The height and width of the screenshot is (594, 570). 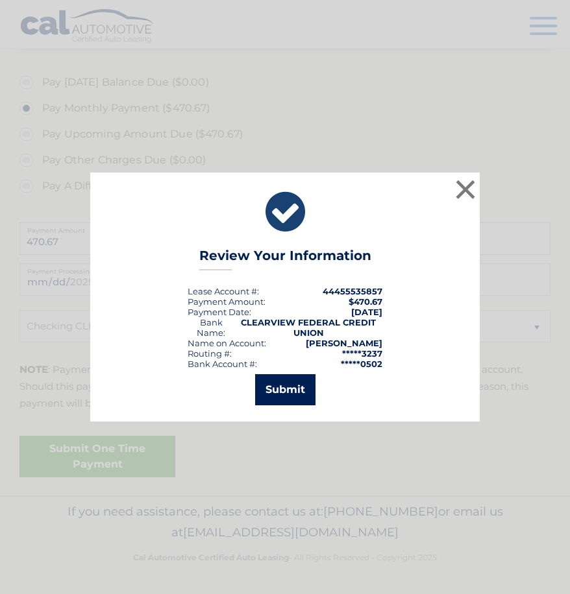 What do you see at coordinates (226, 302) in the screenshot?
I see `div: Payment Amount:` at bounding box center [226, 302].